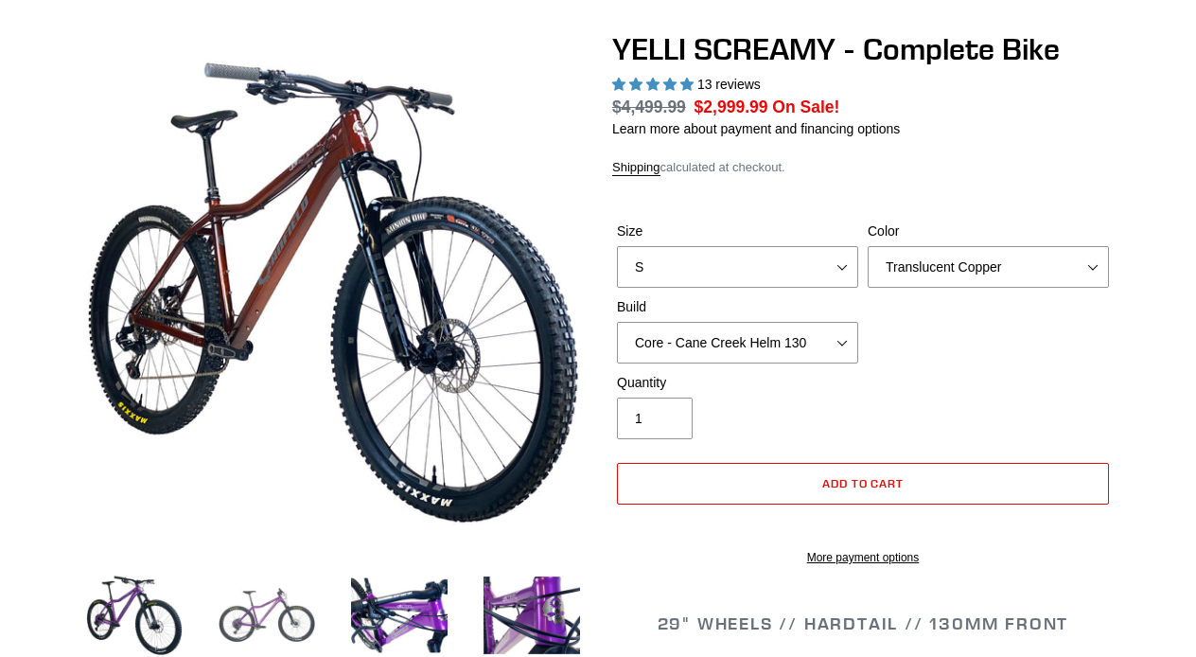 The height and width of the screenshot is (657, 1196). Describe the element at coordinates (737, 231) in the screenshot. I see `label: Size` at that location.